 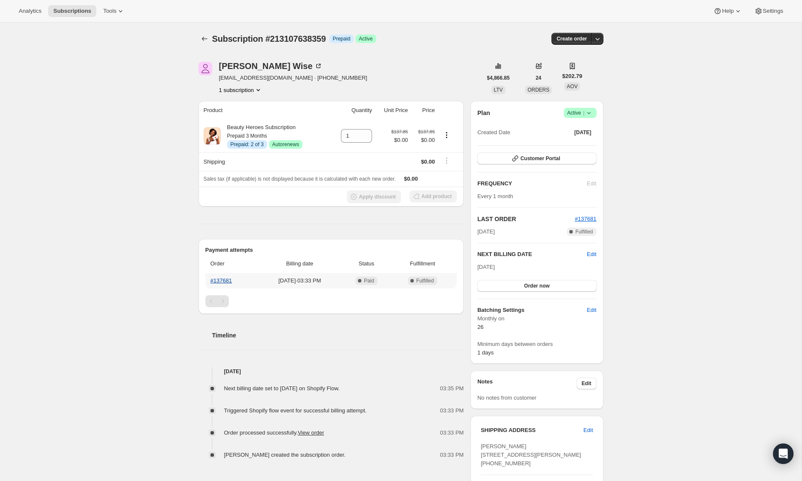 What do you see at coordinates (526, 219) in the screenshot?
I see `h2: LAST ORDER` at bounding box center [526, 219].